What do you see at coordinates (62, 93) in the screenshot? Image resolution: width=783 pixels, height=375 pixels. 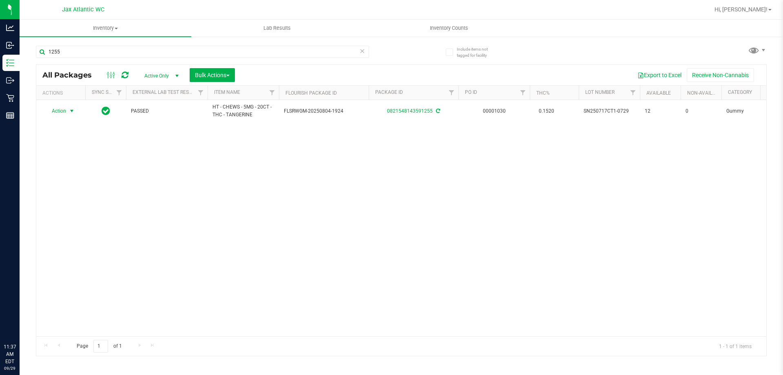 I see `div: Actions` at bounding box center [62, 93].